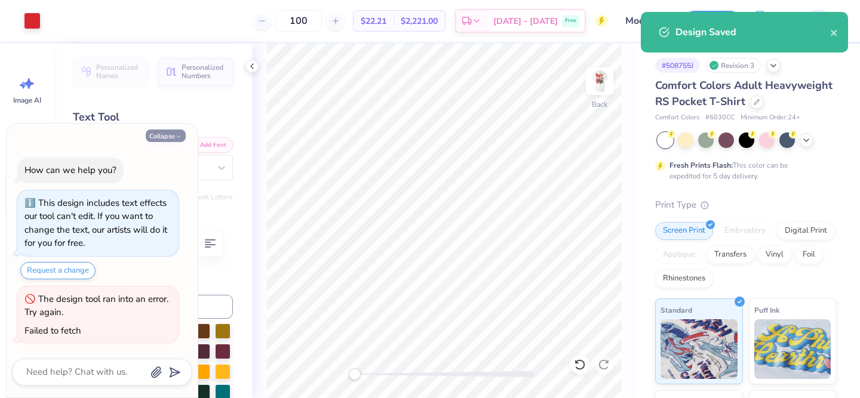 Image resolution: width=860 pixels, height=398 pixels. I want to click on div: This color can be expedited for 5 day delivery., so click(743, 171).